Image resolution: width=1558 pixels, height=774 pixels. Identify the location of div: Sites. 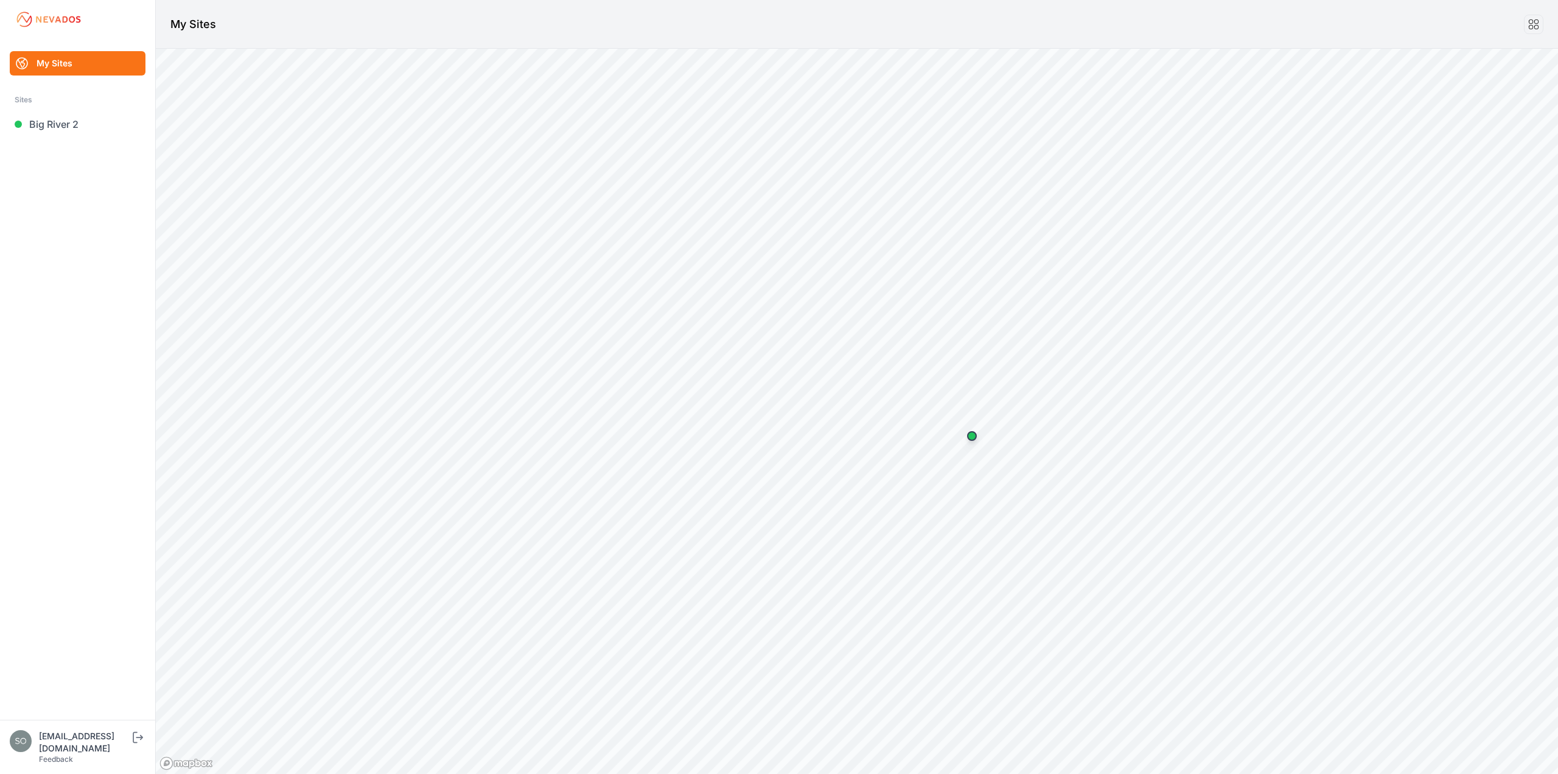
(77, 100).